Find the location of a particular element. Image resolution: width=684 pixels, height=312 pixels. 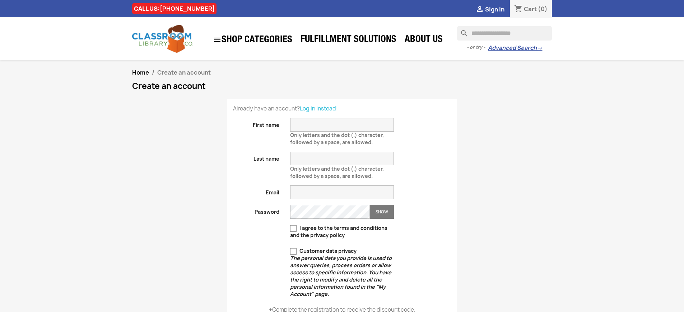

img: Classroom Library Company is located at coordinates (163, 39).